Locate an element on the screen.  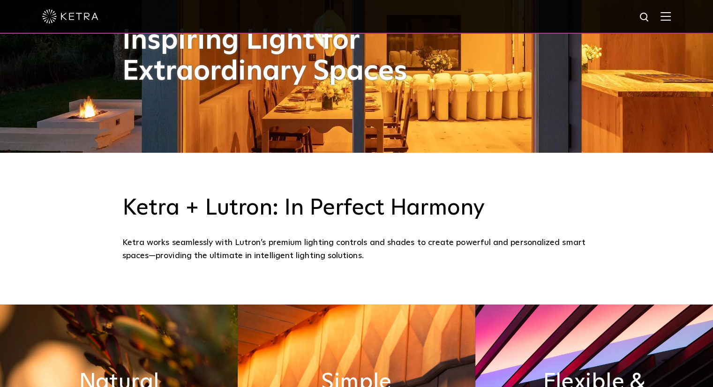
div: Ketra works seamlessly with Lutron’s premium lighting controls and shades to create powerful and ... is located at coordinates (357, 249).